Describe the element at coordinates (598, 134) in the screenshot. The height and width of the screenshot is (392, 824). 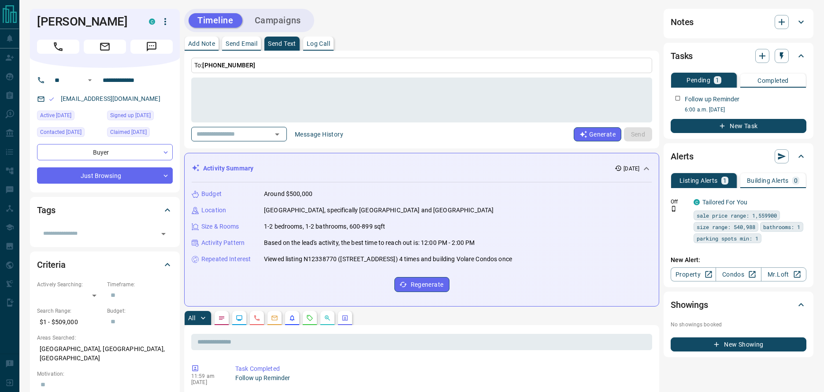
I see `button: Generate` at that location.